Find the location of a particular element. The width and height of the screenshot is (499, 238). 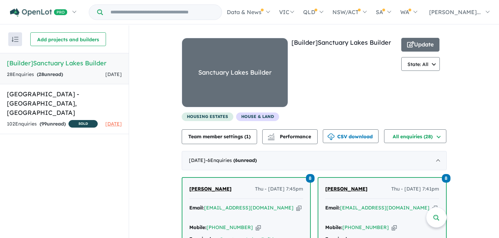

img: bar-chart.svg is located at coordinates (271, 138).